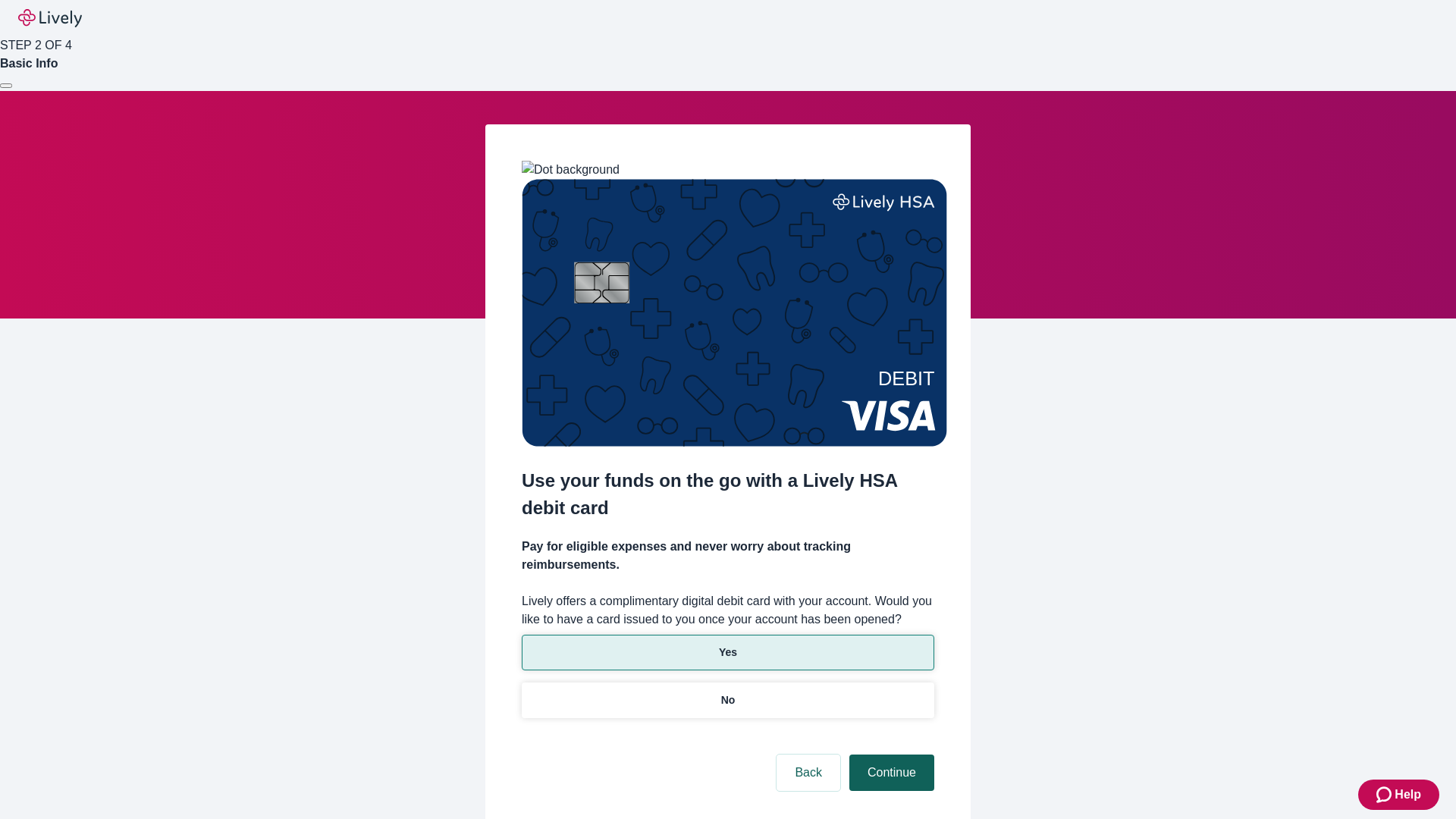  Describe the element at coordinates (728, 495) in the screenshot. I see `h2: Use your funds on the go with a Lively HSA debit card` at that location.